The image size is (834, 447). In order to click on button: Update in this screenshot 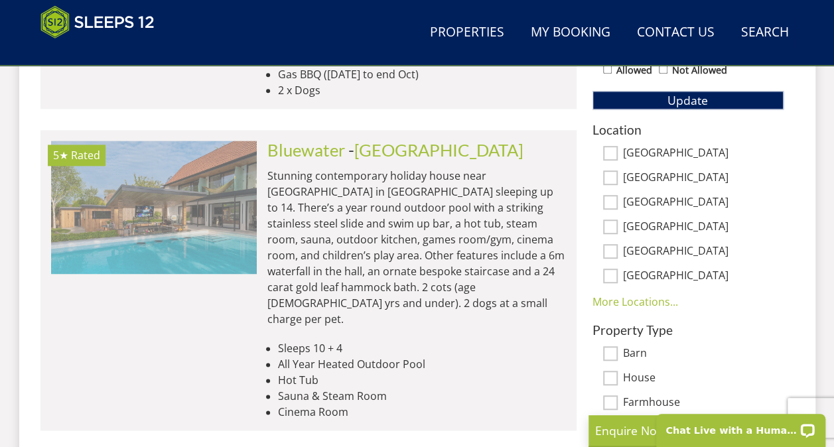, I will do `click(688, 100)`.